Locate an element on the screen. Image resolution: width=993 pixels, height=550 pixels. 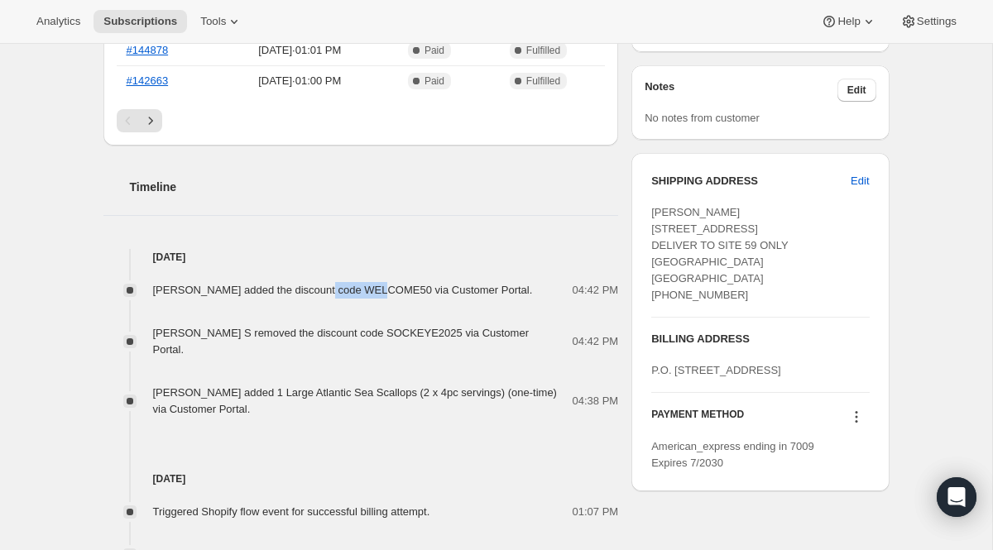
button: Tools is located at coordinates (221, 22).